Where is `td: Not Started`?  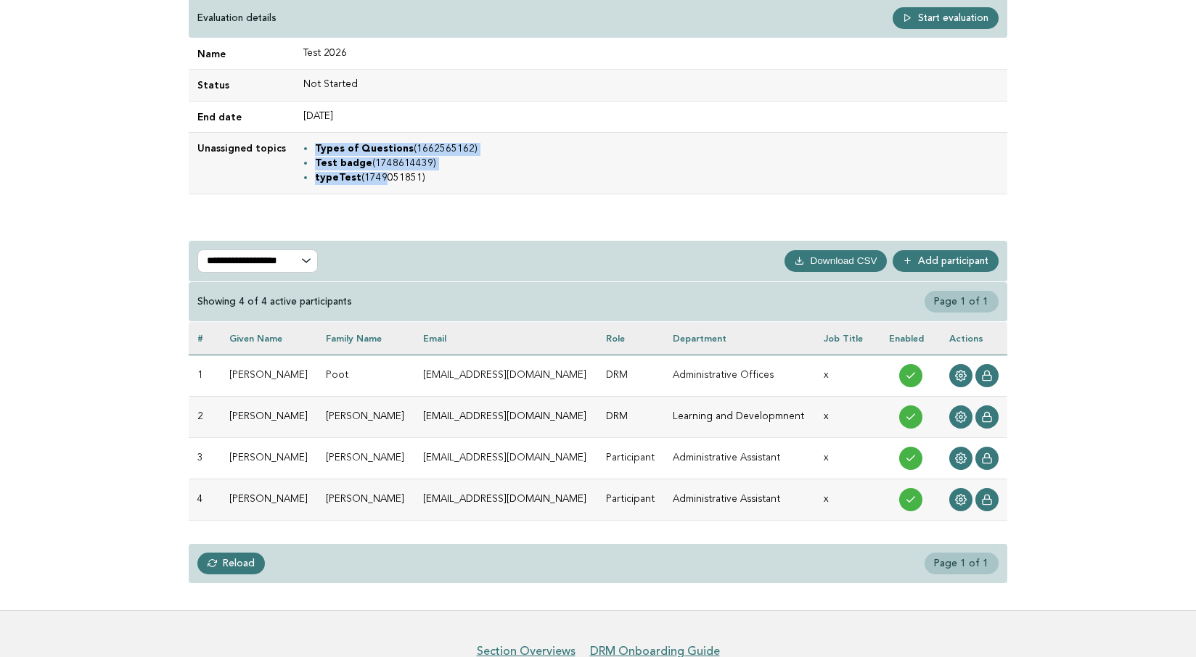
td: Not Started is located at coordinates (651, 85).